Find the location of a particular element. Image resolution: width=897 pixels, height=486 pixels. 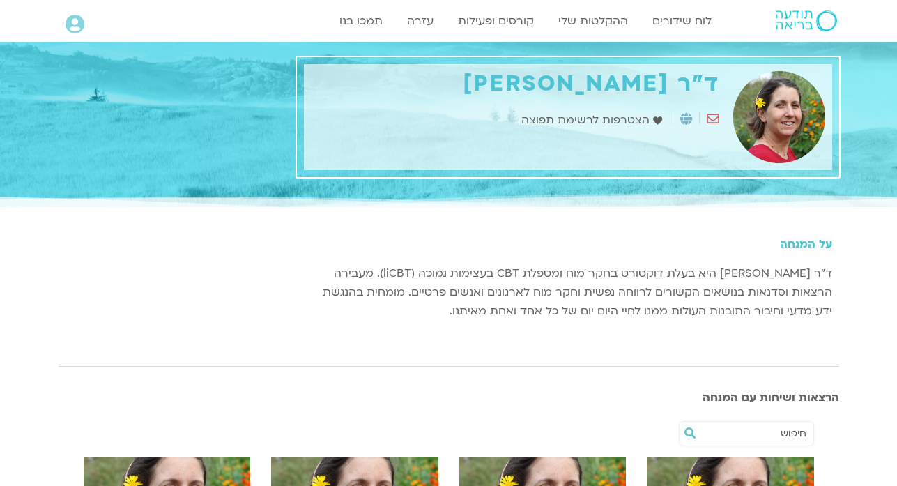

a: תמכו בנו is located at coordinates (361, 21).